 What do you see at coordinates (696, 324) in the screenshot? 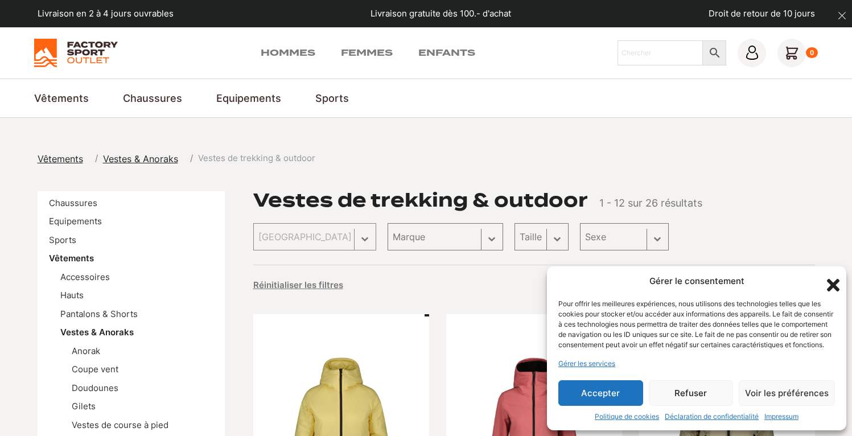
I see `div: Pour offrir les meilleures expériences, nous utilisons des technologies telles que les cookies po...` at bounding box center [696, 324].